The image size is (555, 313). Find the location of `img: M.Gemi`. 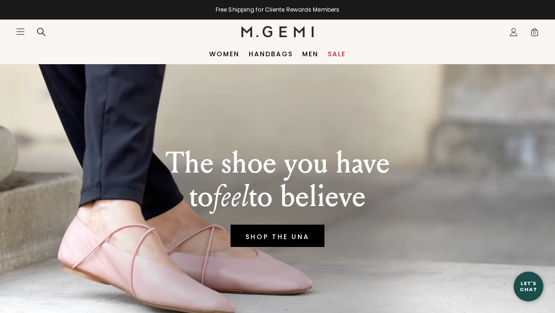

img: M.Gemi is located at coordinates (278, 32).